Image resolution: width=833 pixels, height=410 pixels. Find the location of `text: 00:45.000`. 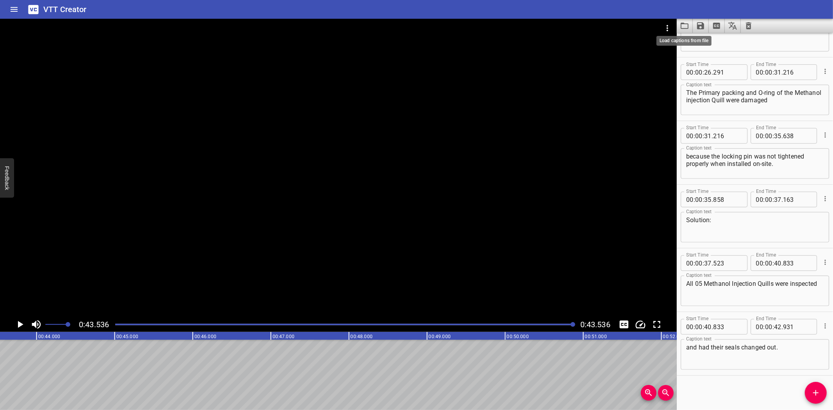

text: 00:45.000 is located at coordinates (127, 337).